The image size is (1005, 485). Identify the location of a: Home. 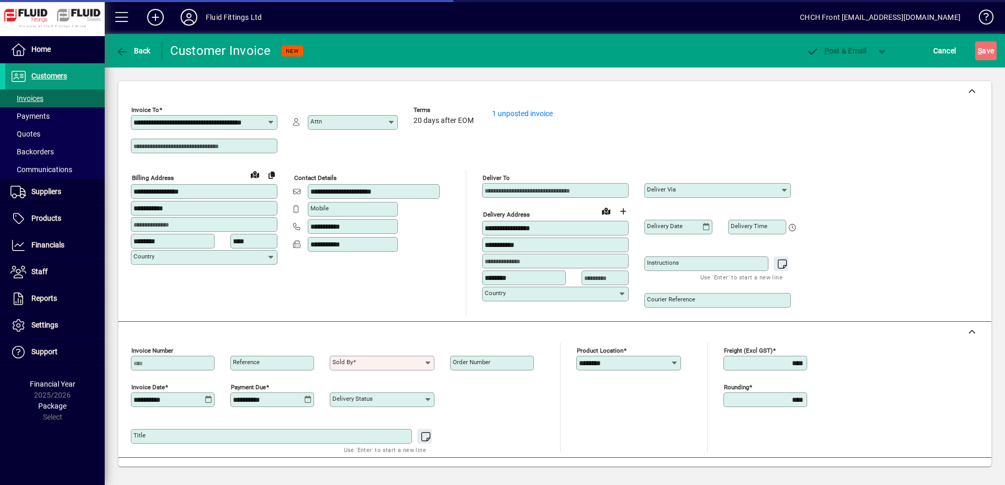
(55, 50).